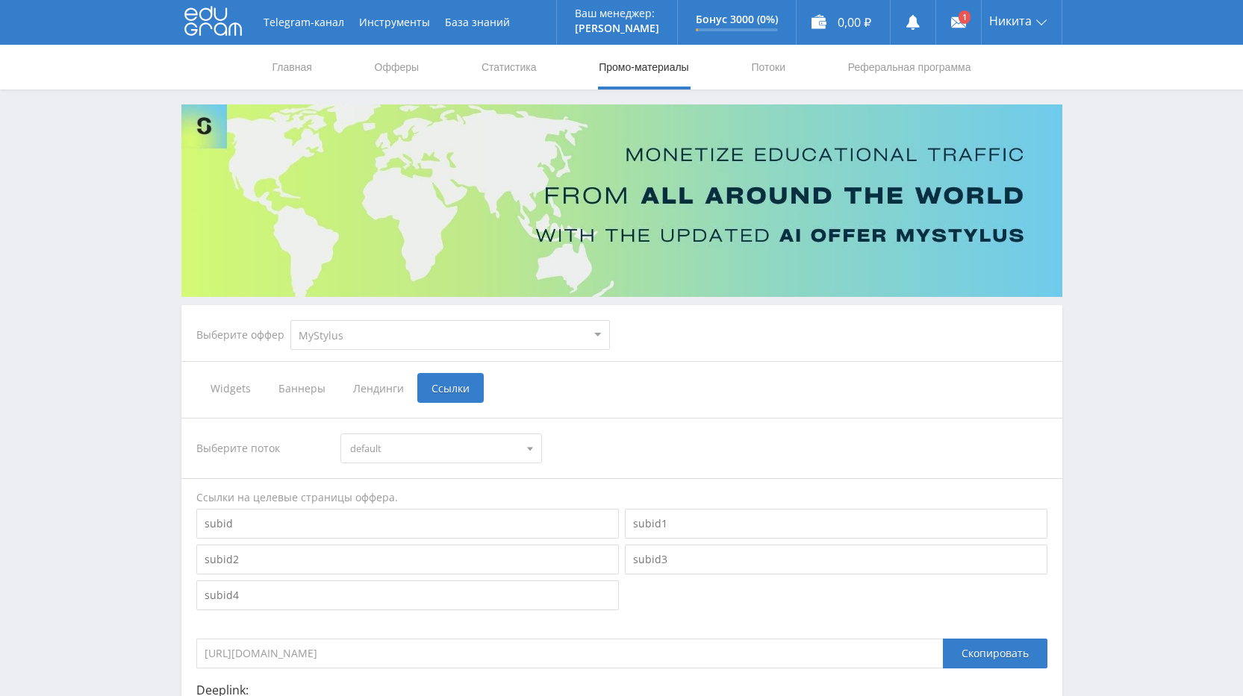  I want to click on a: Промо-материалы, so click(643, 67).